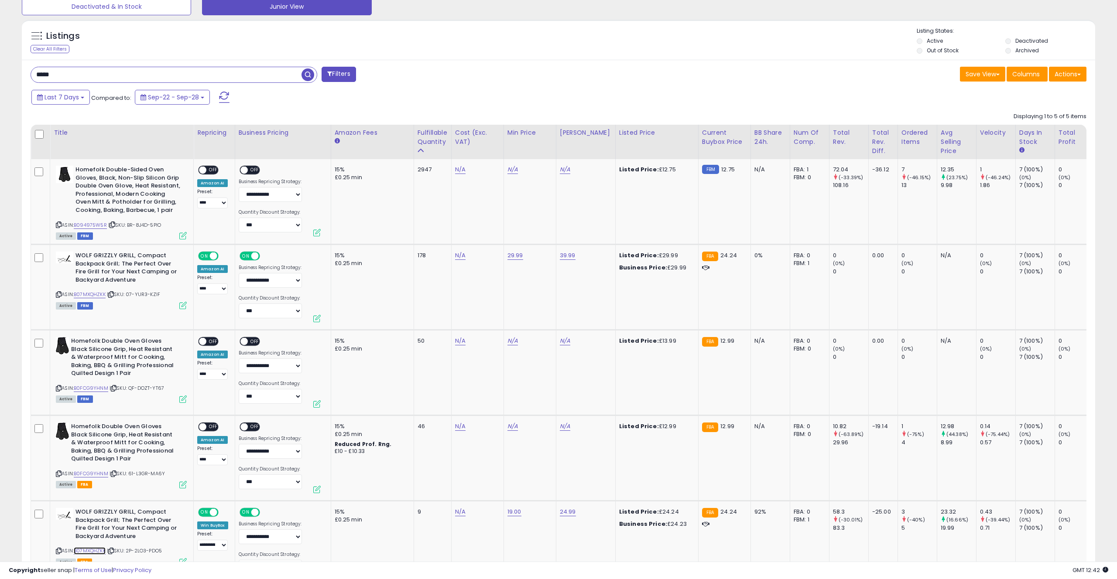  Describe the element at coordinates (942, 50) in the screenshot. I see `label: Out of Stock` at that location.